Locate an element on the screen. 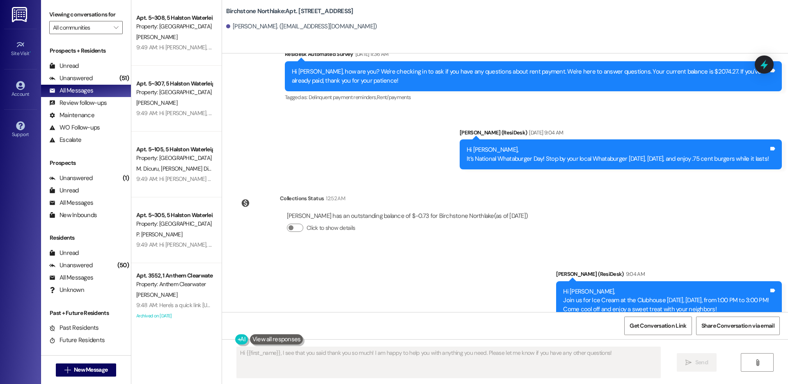  div: (50) is located at coordinates (123, 265).